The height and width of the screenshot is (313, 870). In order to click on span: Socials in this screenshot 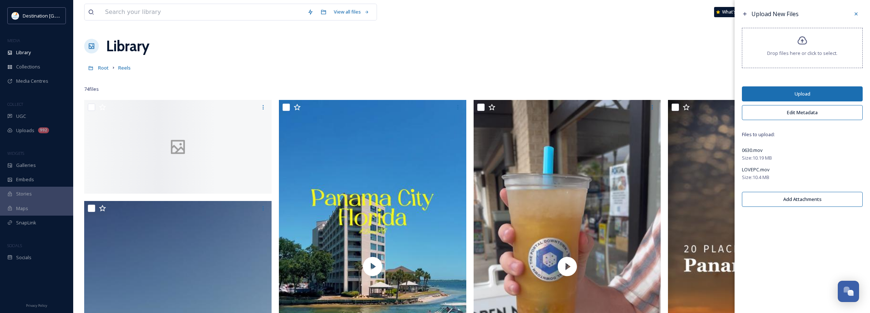, I will do `click(24, 257)`.